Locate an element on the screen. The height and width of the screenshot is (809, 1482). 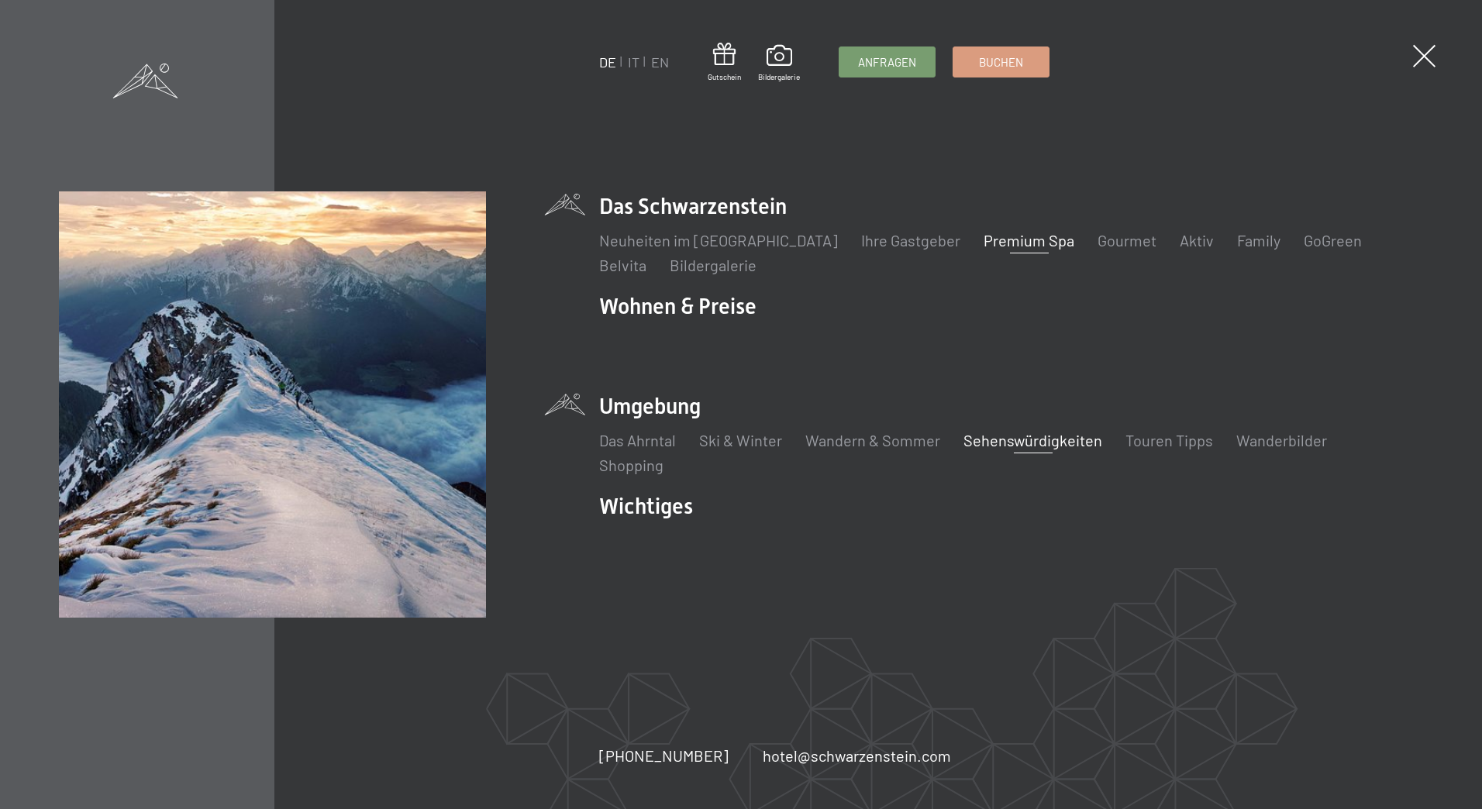
a: EN is located at coordinates (659, 62).